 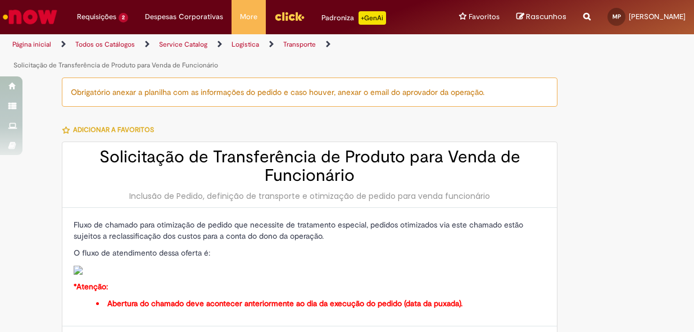 What do you see at coordinates (309, 92) in the screenshot?
I see `div: Obrigatório anexar a planilha com as informações do pedido e caso houver, anexar o email do aprov...` at bounding box center [309, 92].